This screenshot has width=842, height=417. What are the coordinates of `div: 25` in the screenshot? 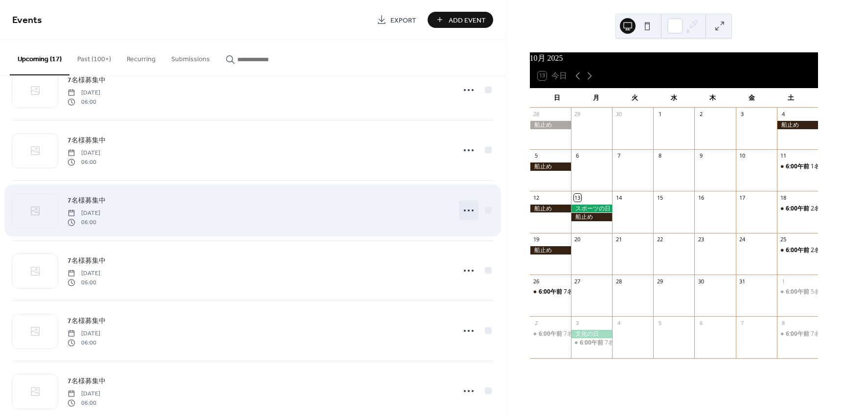 It's located at (784, 239).